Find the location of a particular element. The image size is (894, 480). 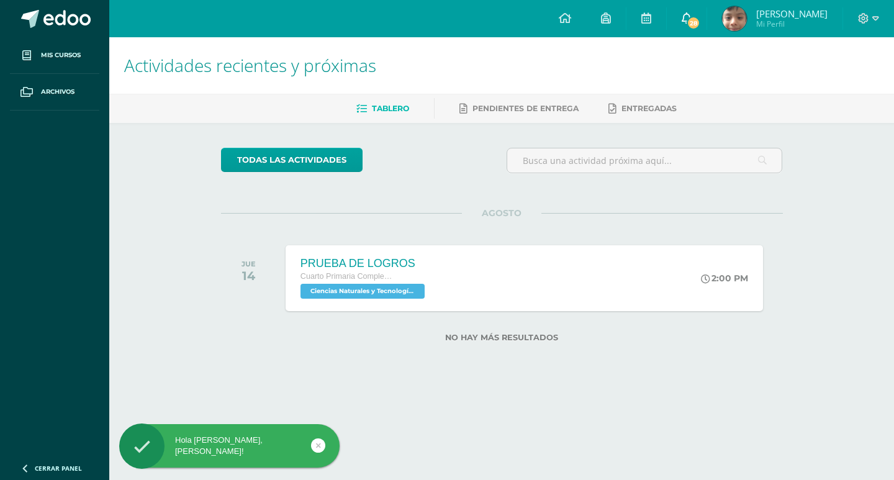

div: JUE is located at coordinates (248, 264).